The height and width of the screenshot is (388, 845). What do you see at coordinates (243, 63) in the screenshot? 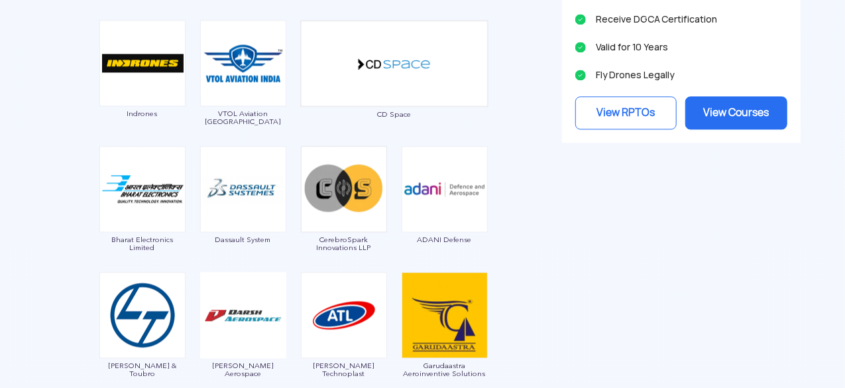
I see `img: ic_vtolaviation.png` at bounding box center [243, 63].